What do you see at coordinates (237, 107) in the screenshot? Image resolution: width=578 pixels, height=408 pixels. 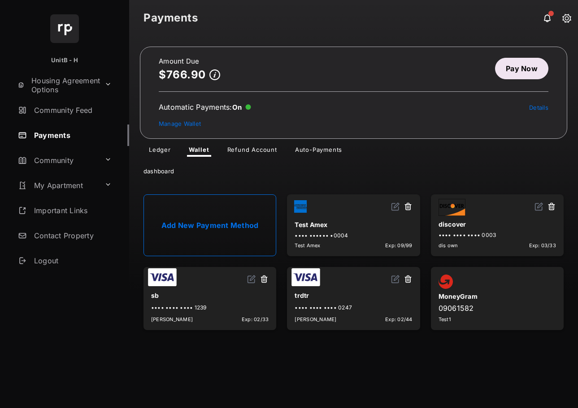 I see `span: On` at bounding box center [237, 107].